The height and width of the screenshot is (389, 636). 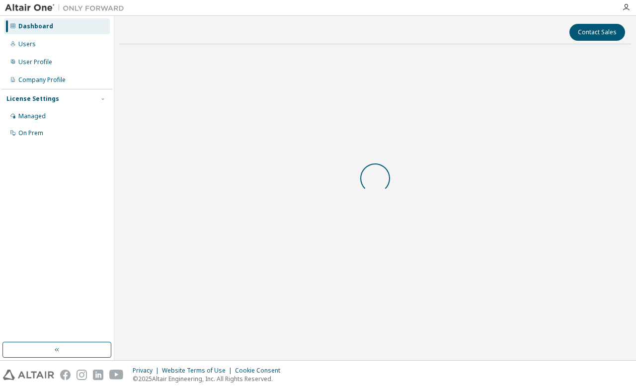 I want to click on div: User Profile, so click(x=35, y=62).